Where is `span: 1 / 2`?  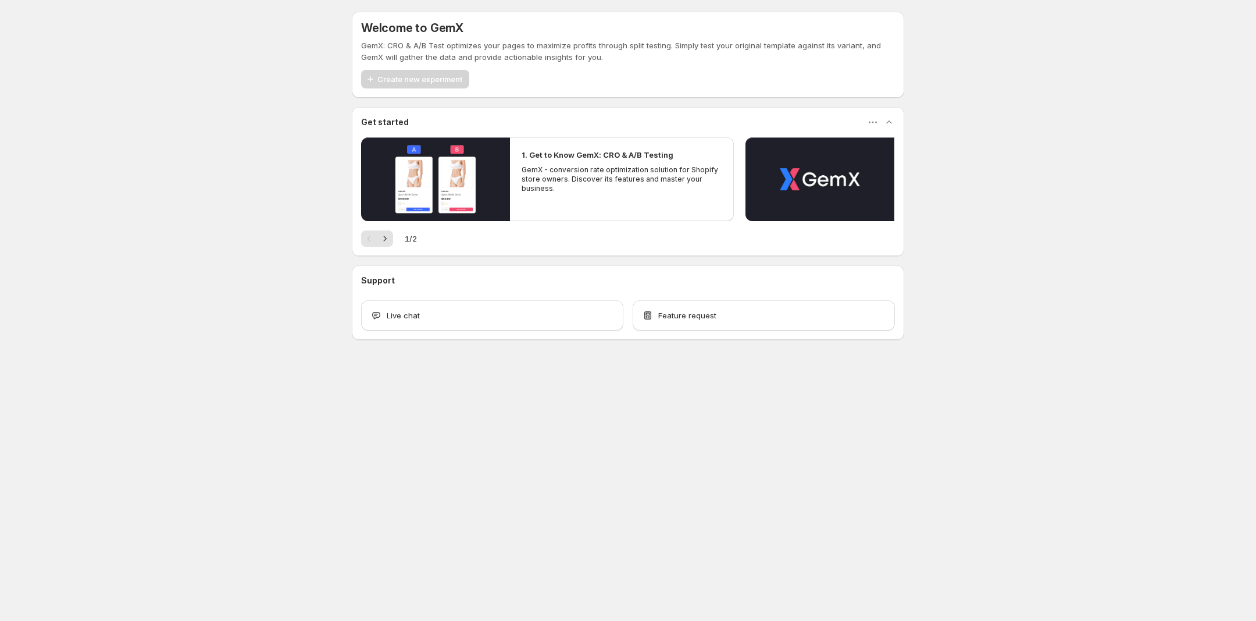
span: 1 / 2 is located at coordinates (411, 238).